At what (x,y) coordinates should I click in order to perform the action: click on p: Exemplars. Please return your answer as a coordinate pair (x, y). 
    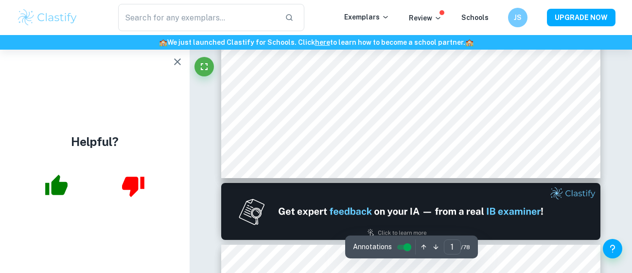
    Looking at the image, I should click on (367, 17).